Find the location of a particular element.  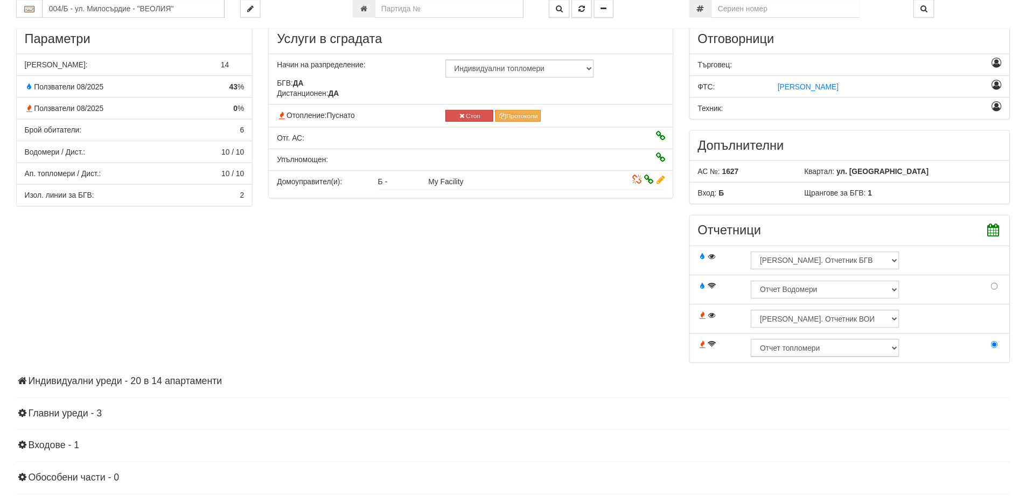

h4: Входове - 1 is located at coordinates (513, 452).